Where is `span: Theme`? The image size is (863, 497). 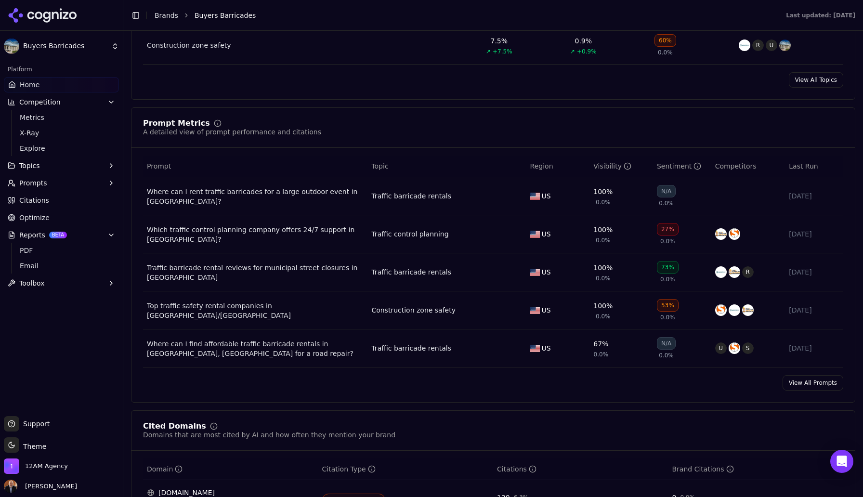
span: Theme is located at coordinates (33, 447).